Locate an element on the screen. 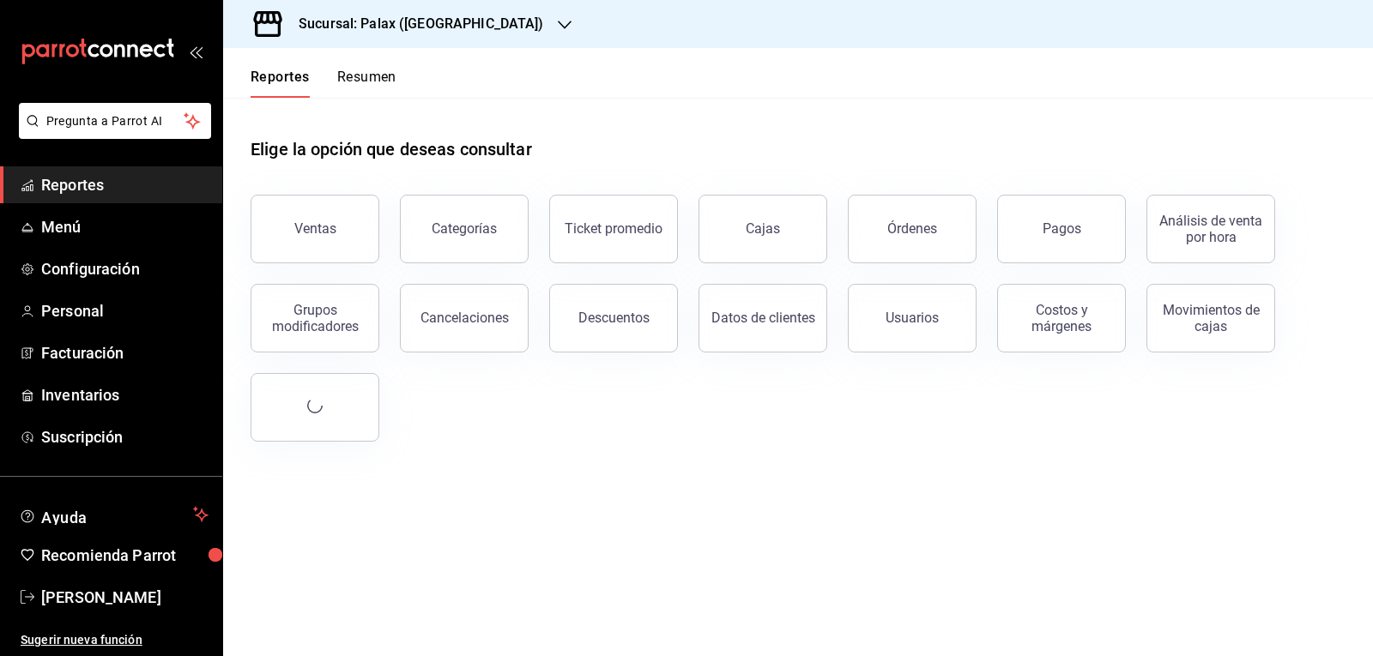 The image size is (1373, 656). button: open_drawer_menu is located at coordinates (196, 51).